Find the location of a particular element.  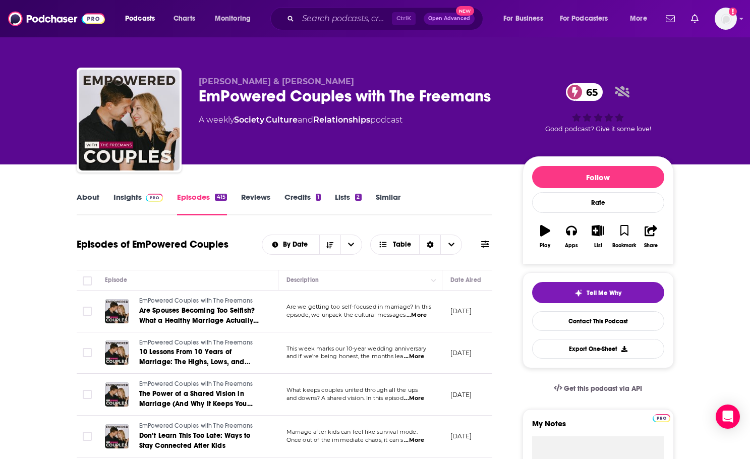

a: InsightsPodchaser Pro is located at coordinates (138, 204).